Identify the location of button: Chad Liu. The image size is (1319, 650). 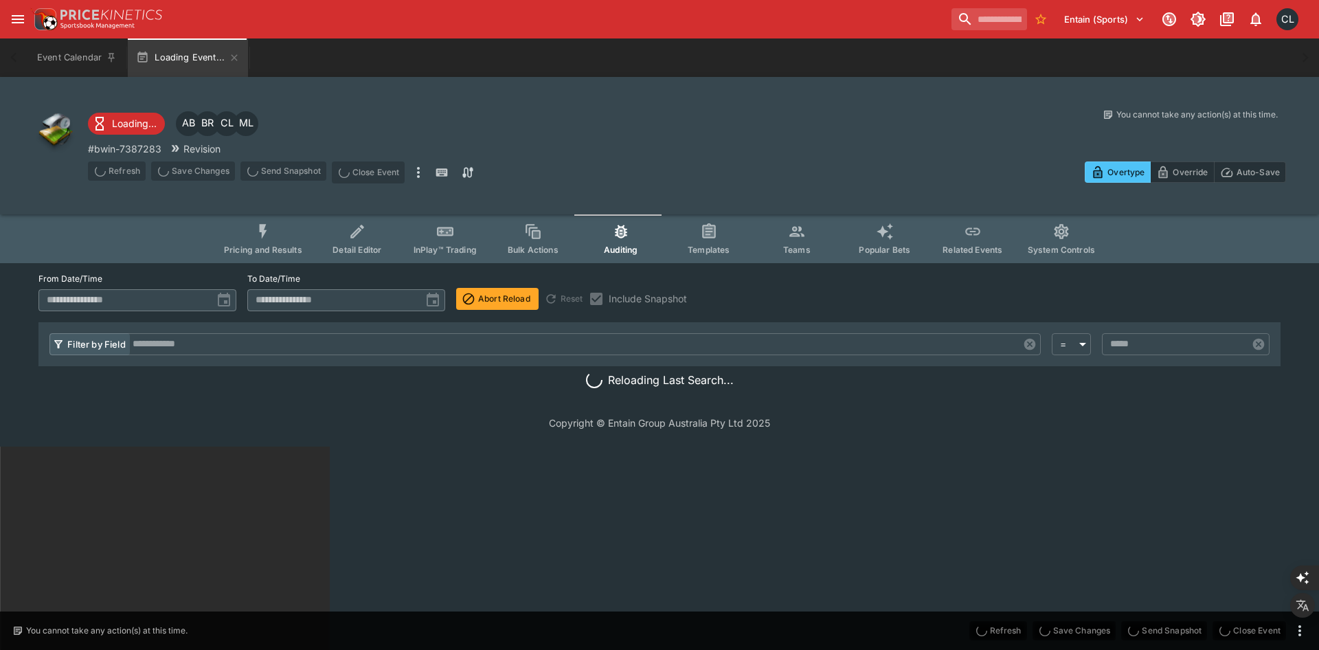
(1288, 19).